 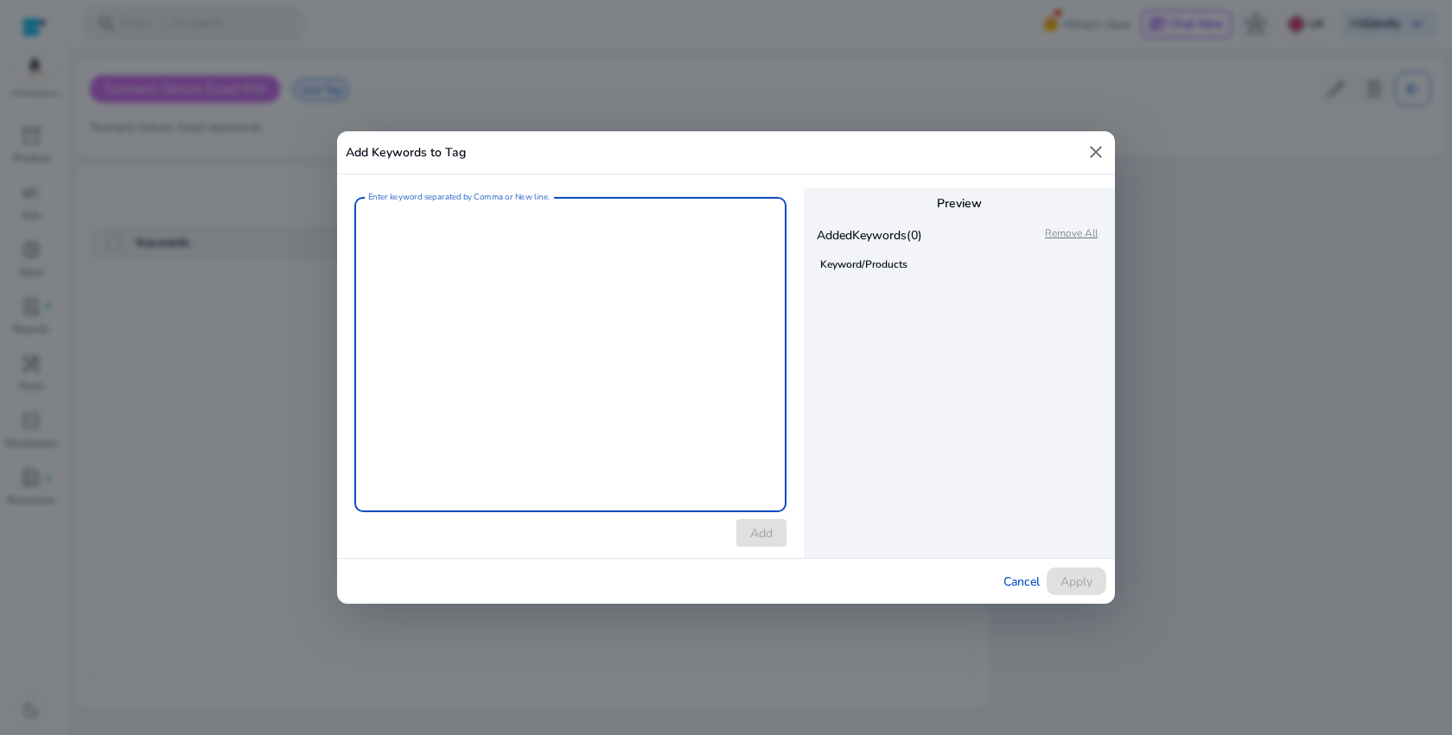 What do you see at coordinates (882, 235) in the screenshot?
I see `p: Added (0)` at bounding box center [882, 235].